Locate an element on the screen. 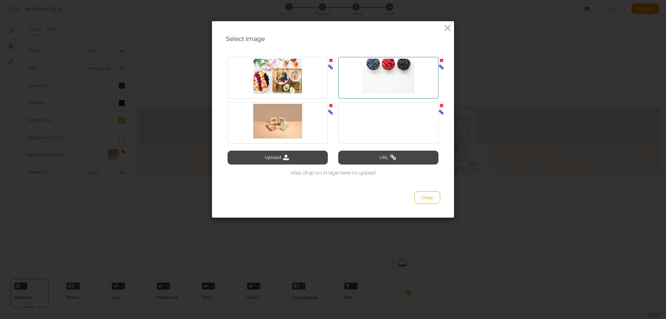 The image size is (666, 319). button: URL is located at coordinates (388, 157).